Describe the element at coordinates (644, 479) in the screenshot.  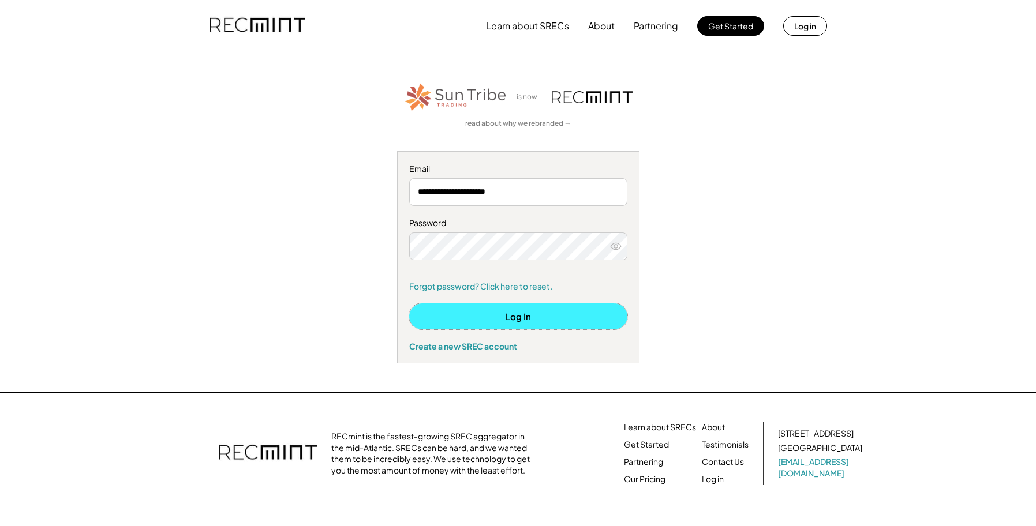
I see `a: Our Pricing` at that location.